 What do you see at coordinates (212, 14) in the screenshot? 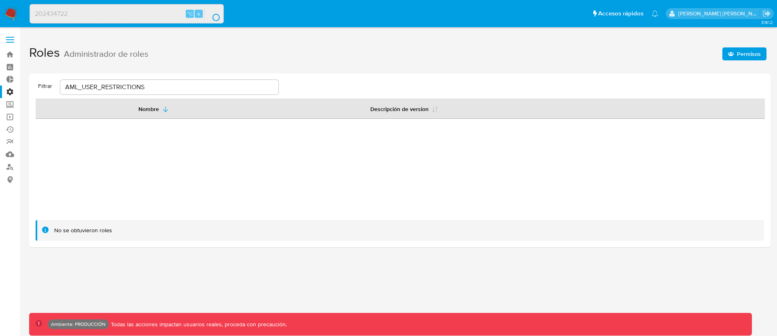
I see `button: search-icon` at bounding box center [212, 14].